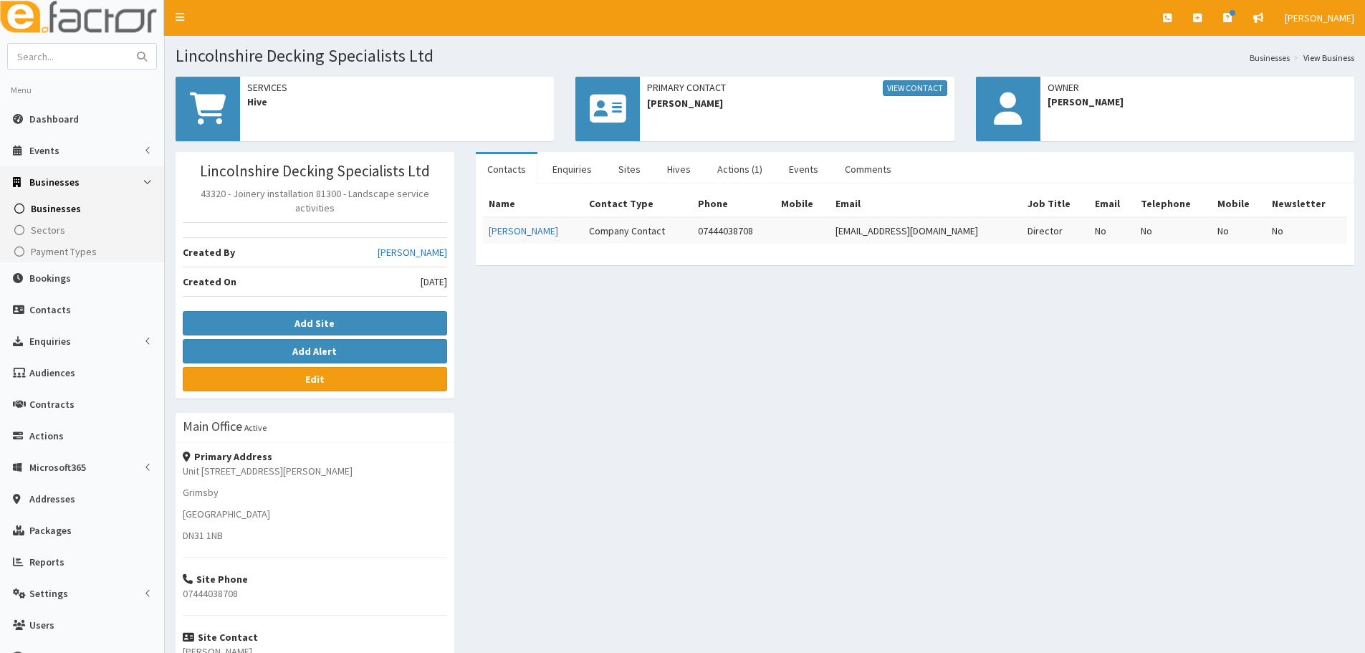  What do you see at coordinates (1322, 57) in the screenshot?
I see `li: View Business` at bounding box center [1322, 57].